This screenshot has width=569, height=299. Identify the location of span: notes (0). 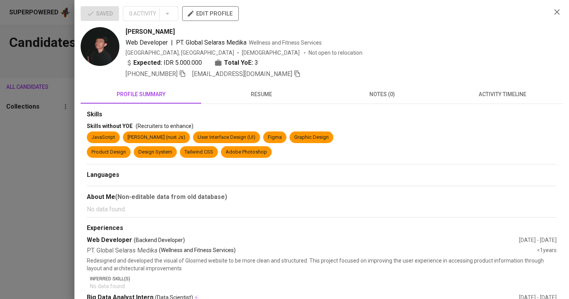
(382, 94).